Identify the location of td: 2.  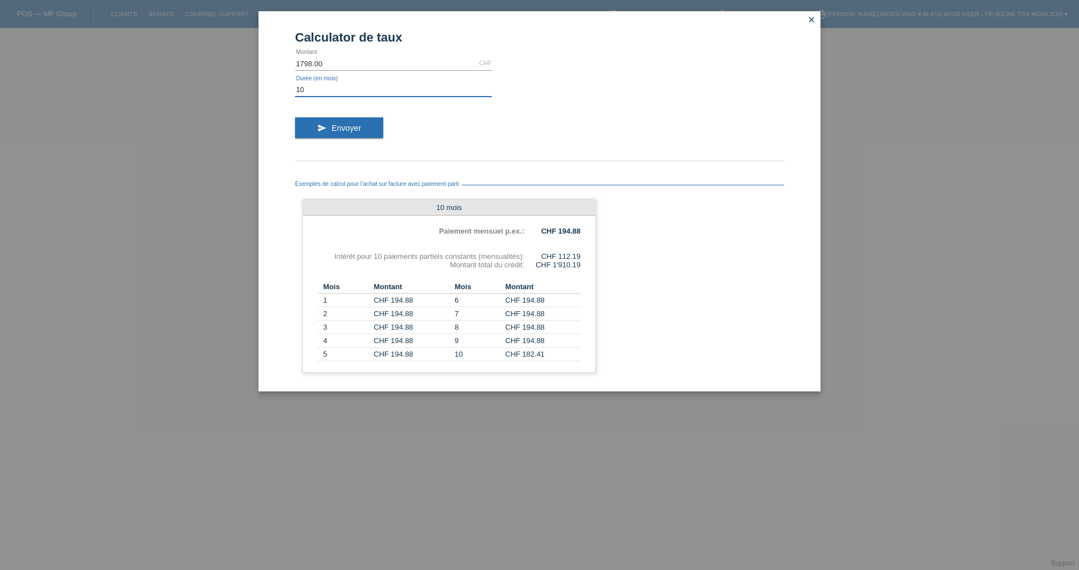
(346, 314).